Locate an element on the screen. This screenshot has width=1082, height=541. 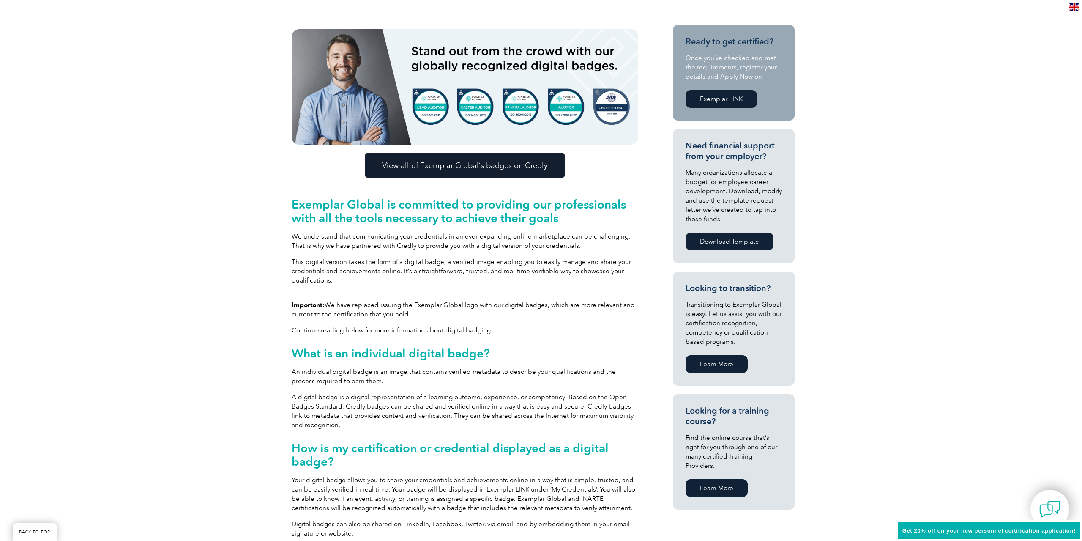
img: badges is located at coordinates (465, 87).